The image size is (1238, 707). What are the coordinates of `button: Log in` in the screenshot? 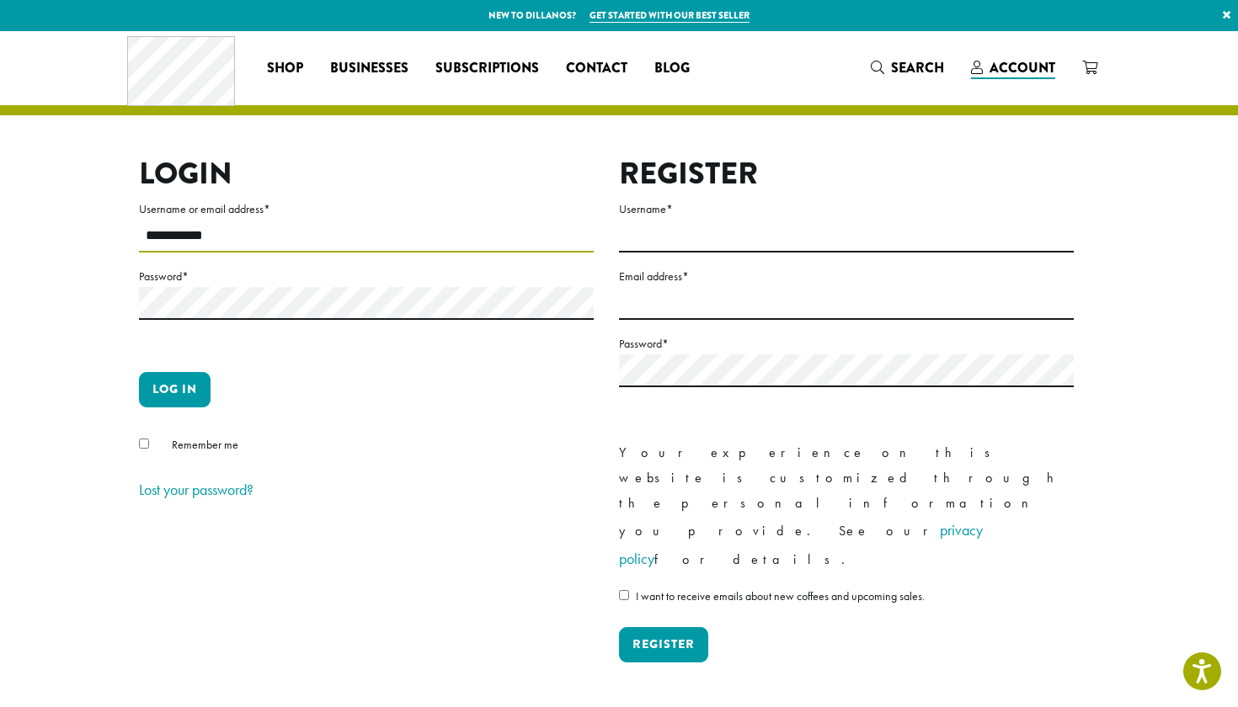 It's located at (174, 390).